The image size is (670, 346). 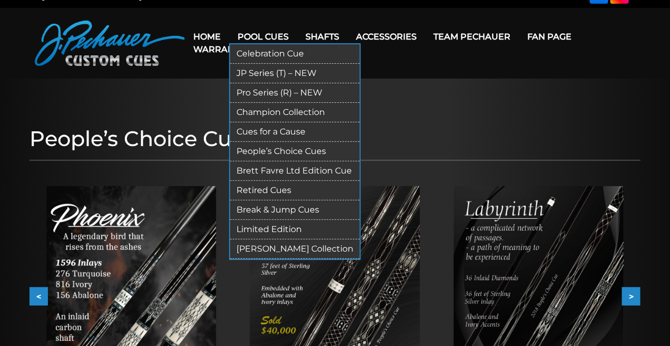 What do you see at coordinates (295, 229) in the screenshot?
I see `a: Limited Edition` at bounding box center [295, 229].